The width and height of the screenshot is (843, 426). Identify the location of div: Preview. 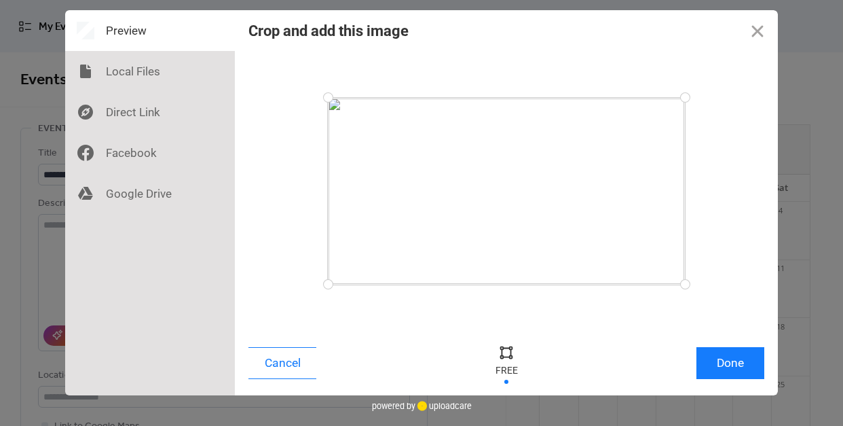
(150, 31).